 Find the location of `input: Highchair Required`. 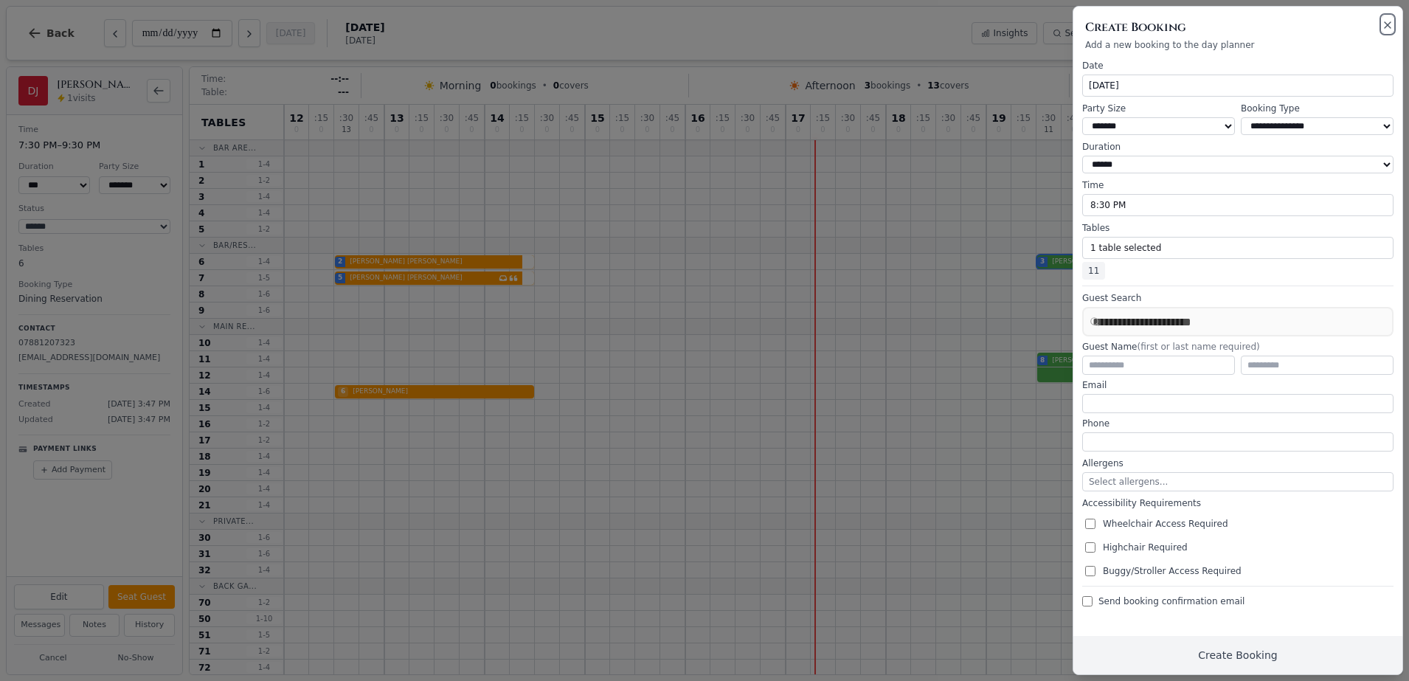

input: Highchair Required is located at coordinates (1090, 547).